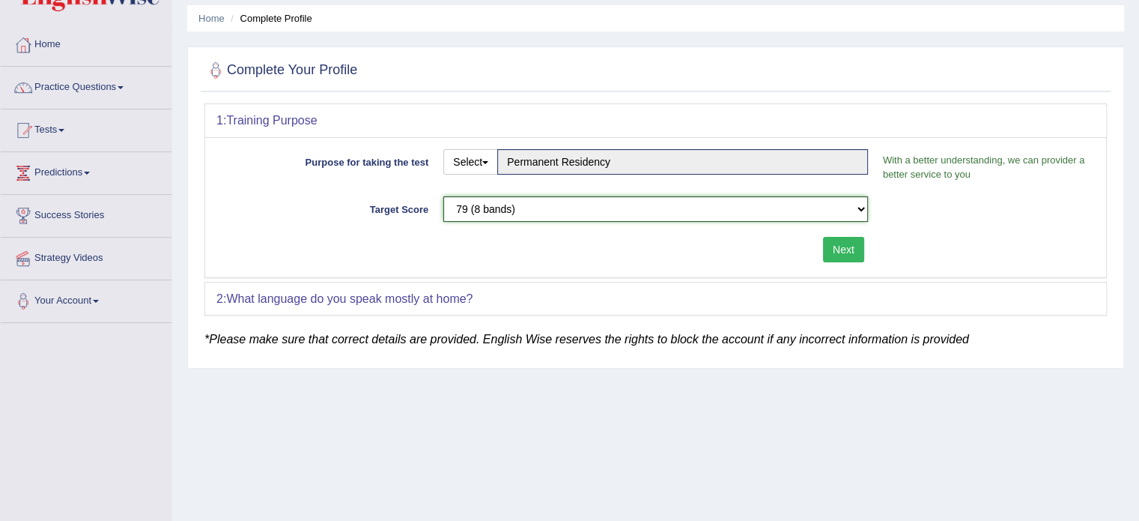 Image resolution: width=1139 pixels, height=521 pixels. I want to click on input: Please enter the purpose of taking the test, so click(682, 162).